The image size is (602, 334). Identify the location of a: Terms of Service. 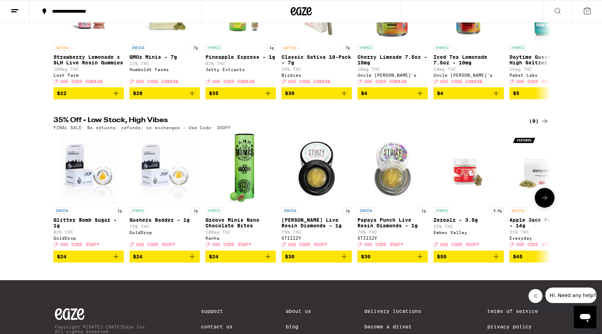
(517, 311).